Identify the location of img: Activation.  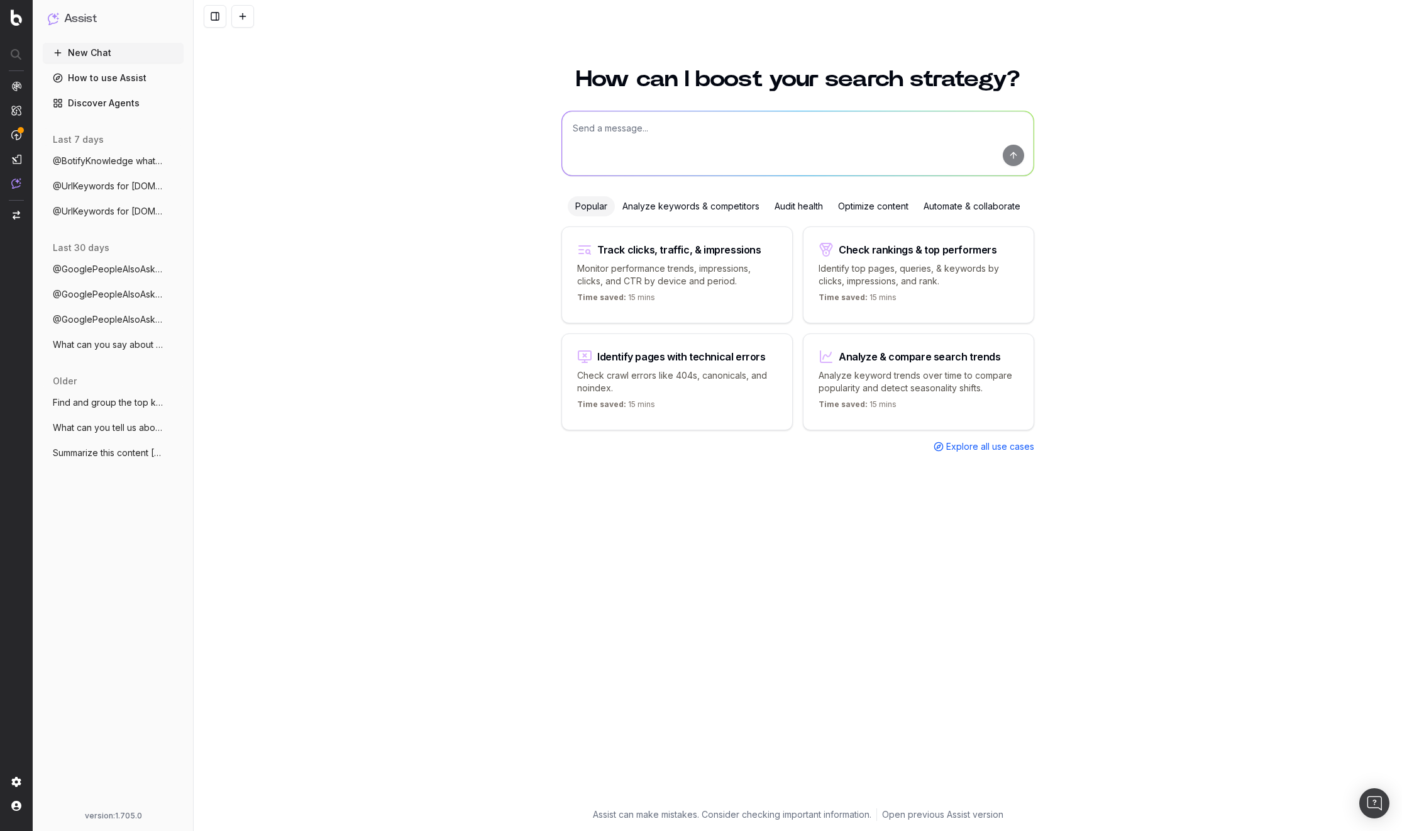
(16, 135).